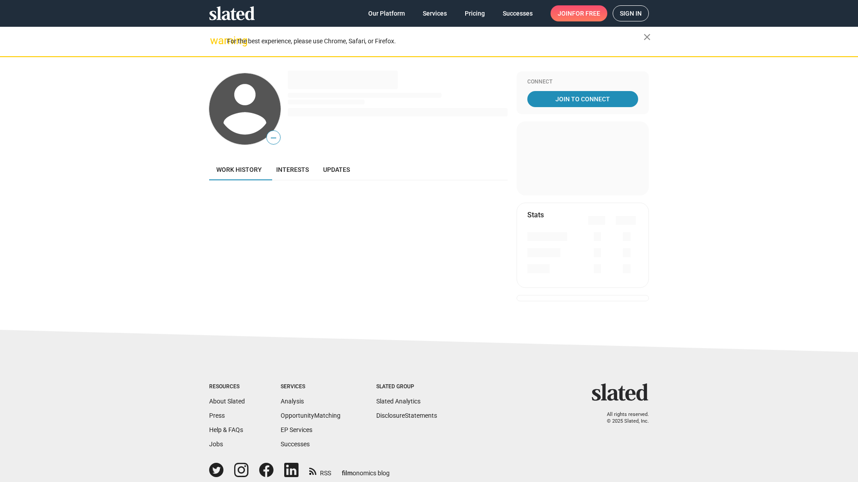  Describe the element at coordinates (216, 444) in the screenshot. I see `a: Jobs` at that location.